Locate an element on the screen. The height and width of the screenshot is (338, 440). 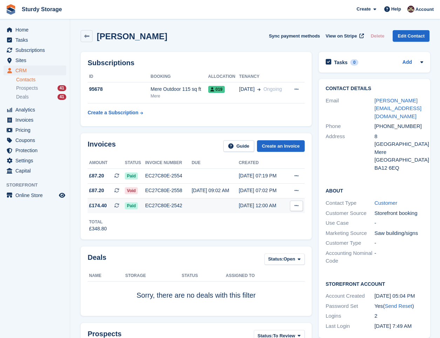
div: Mere Outdoor 115 sq ft is located at coordinates (180, 89).